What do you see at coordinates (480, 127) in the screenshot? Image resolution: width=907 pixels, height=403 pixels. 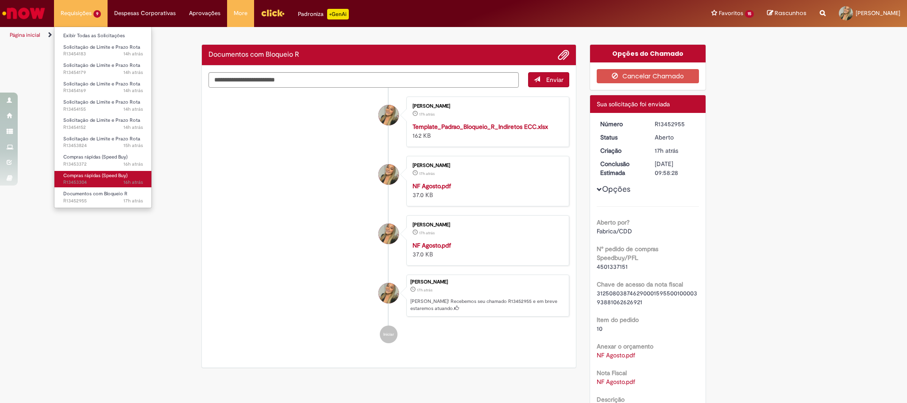 I see `a: Template_Padrao_Bloqueio_R_Indiretos ECC.xlsx` at bounding box center [480, 127].